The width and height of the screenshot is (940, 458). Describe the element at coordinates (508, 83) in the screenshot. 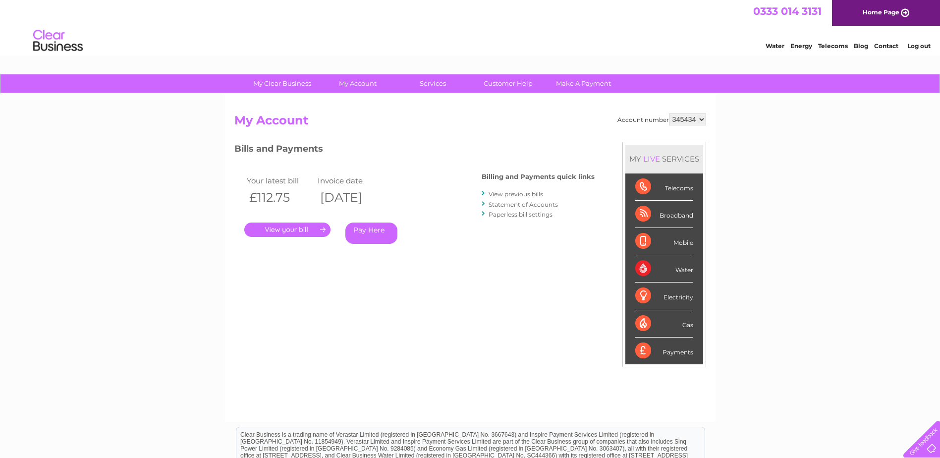

I see `a: Customer Help` at that location.